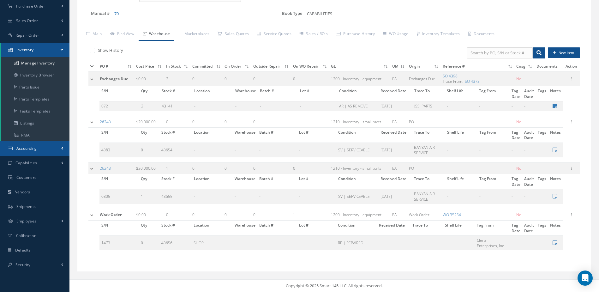 This screenshot has height=292, width=599. I want to click on div: Open Intercom Messenger, so click(585, 278).